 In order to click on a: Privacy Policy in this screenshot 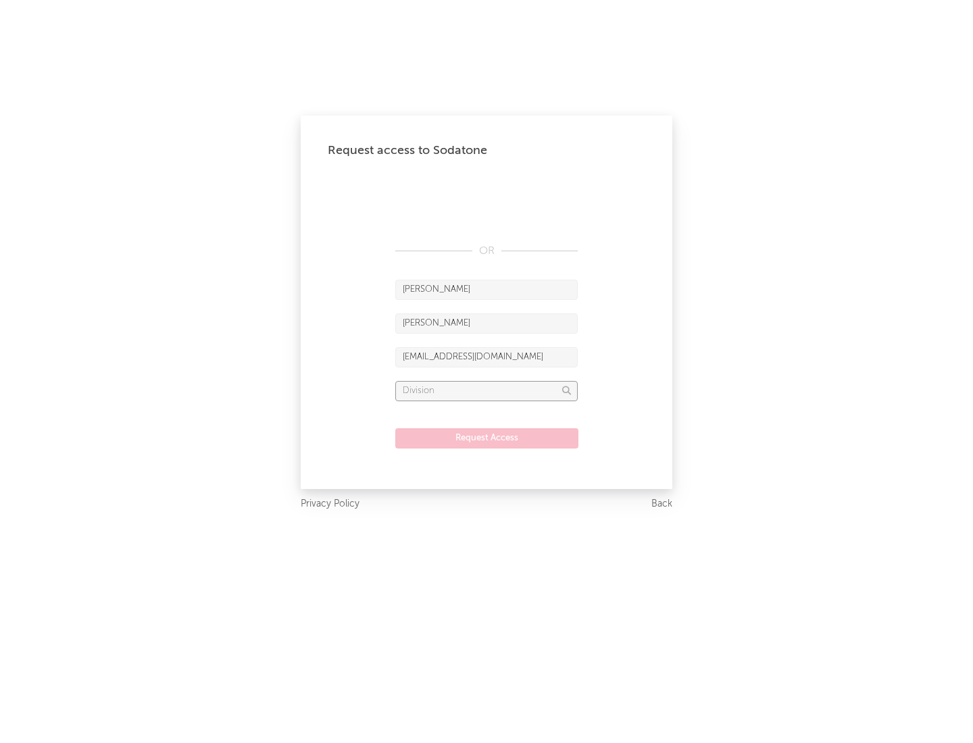, I will do `click(330, 504)`.